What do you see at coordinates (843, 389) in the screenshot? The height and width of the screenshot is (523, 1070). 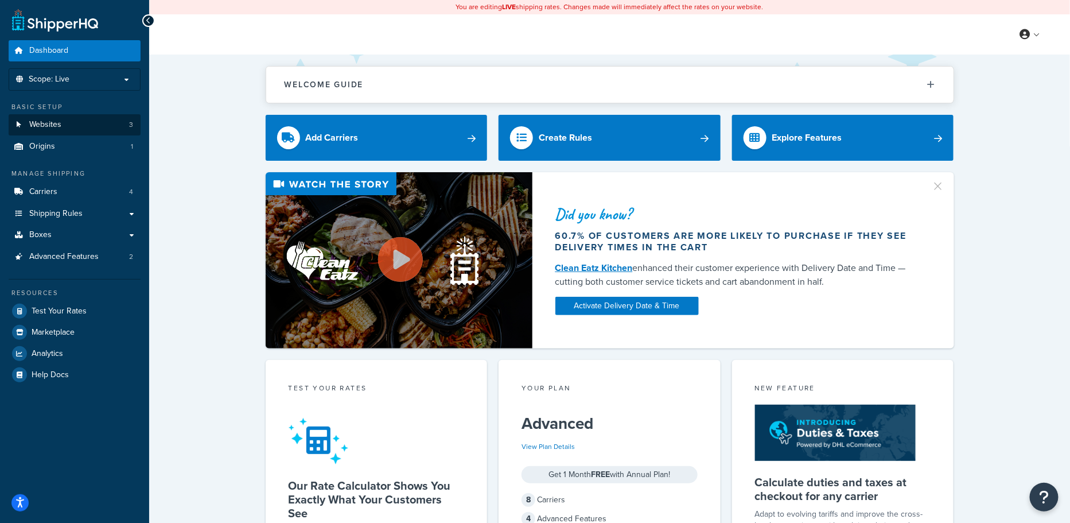 I see `div: New Feature` at bounding box center [843, 389].